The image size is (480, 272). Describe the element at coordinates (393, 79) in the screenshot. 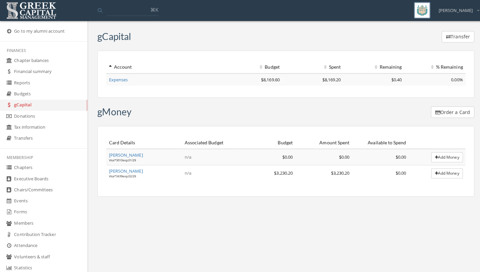

I see `span: $0.40` at that location.